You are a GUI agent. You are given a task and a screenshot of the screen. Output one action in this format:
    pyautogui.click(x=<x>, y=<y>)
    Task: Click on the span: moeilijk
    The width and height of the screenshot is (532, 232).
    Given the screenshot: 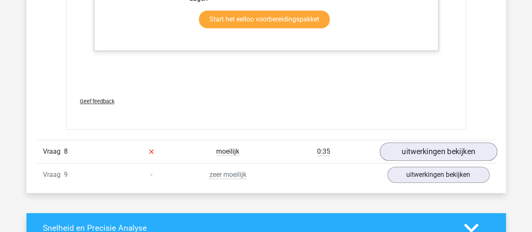 What is the action you would take?
    pyautogui.click(x=228, y=151)
    